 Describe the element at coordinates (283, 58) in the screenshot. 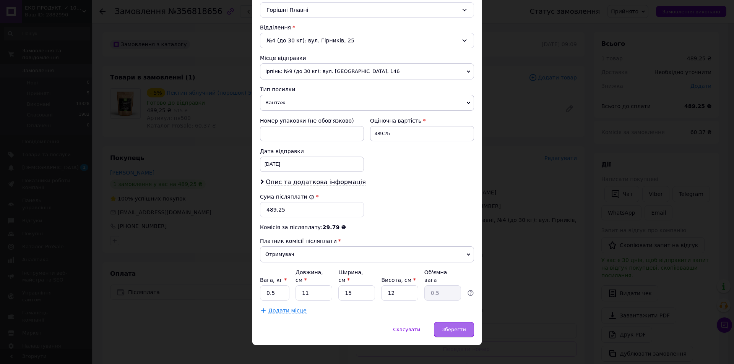

I see `span: Місце відправки` at that location.